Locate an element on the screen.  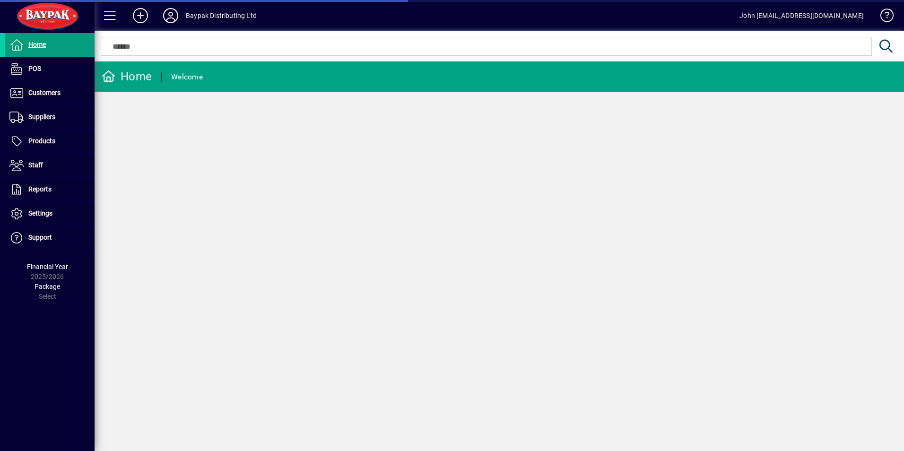
a: Reports is located at coordinates (50, 190).